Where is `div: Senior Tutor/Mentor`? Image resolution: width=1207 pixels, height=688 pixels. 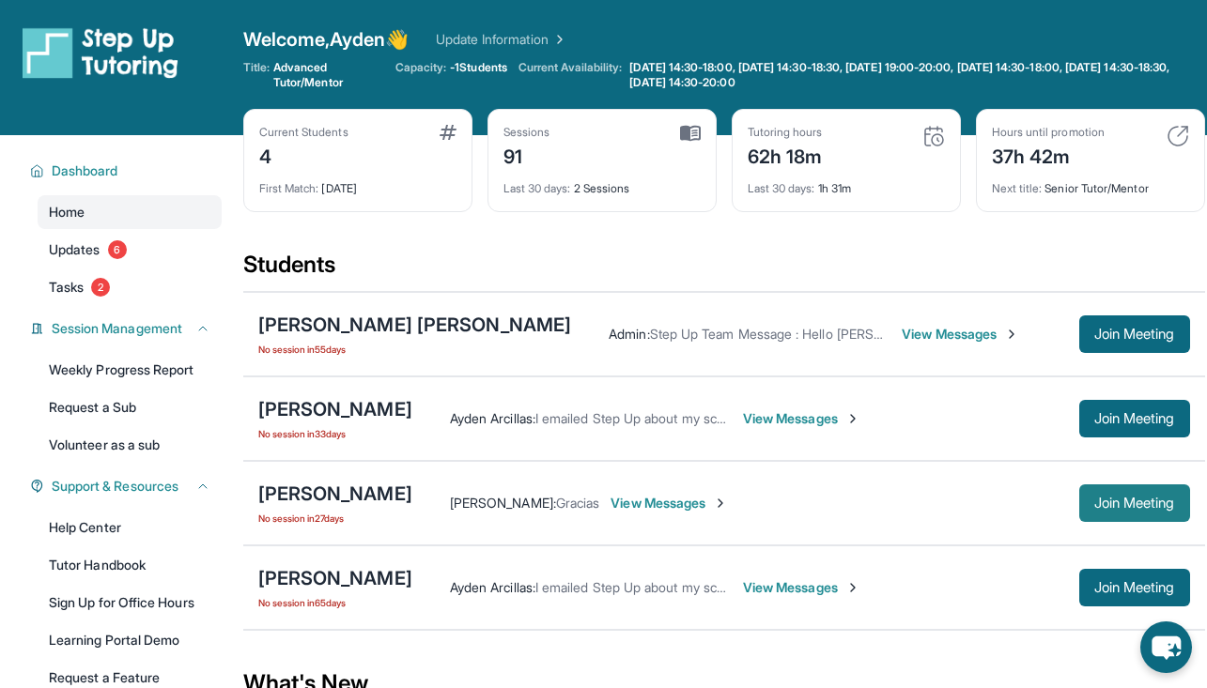
div: Senior Tutor/Mentor is located at coordinates (1090, 183).